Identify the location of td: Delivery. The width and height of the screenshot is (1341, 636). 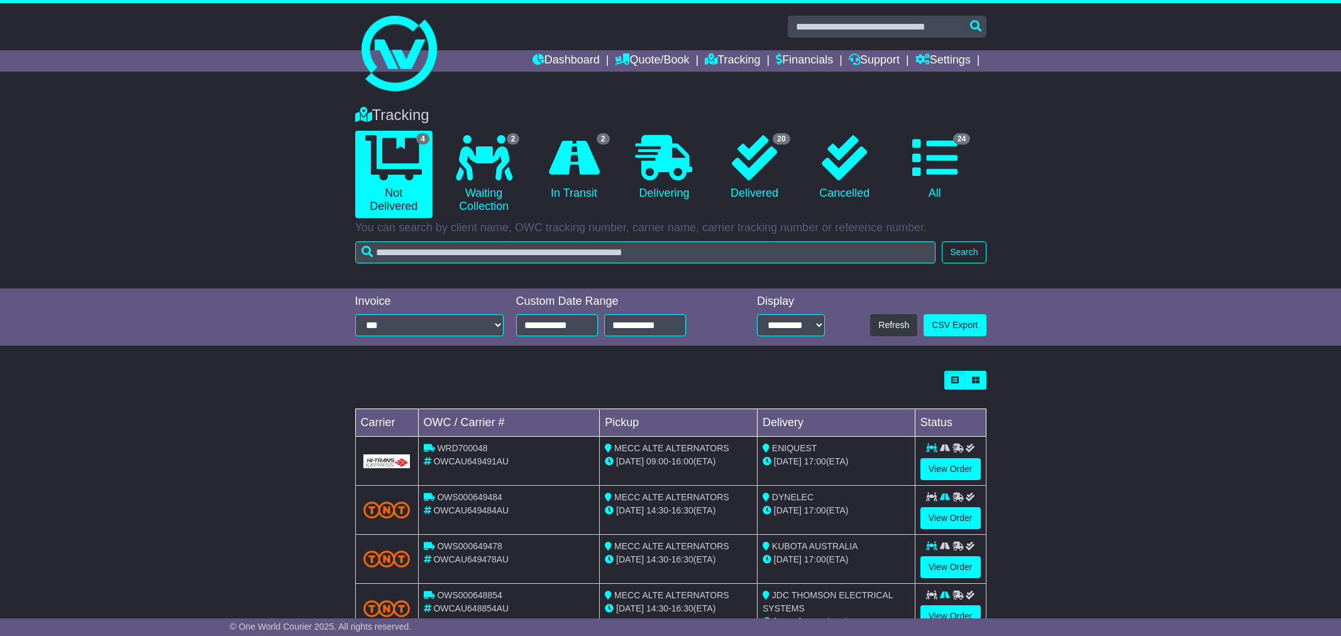
(836, 423).